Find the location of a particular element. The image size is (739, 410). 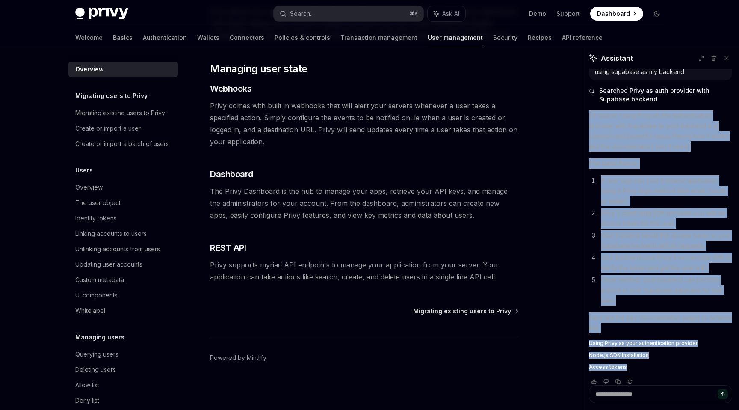

li: Your frontend sends this access token to your Supabase backend with its requests. is located at coordinates (665, 240).